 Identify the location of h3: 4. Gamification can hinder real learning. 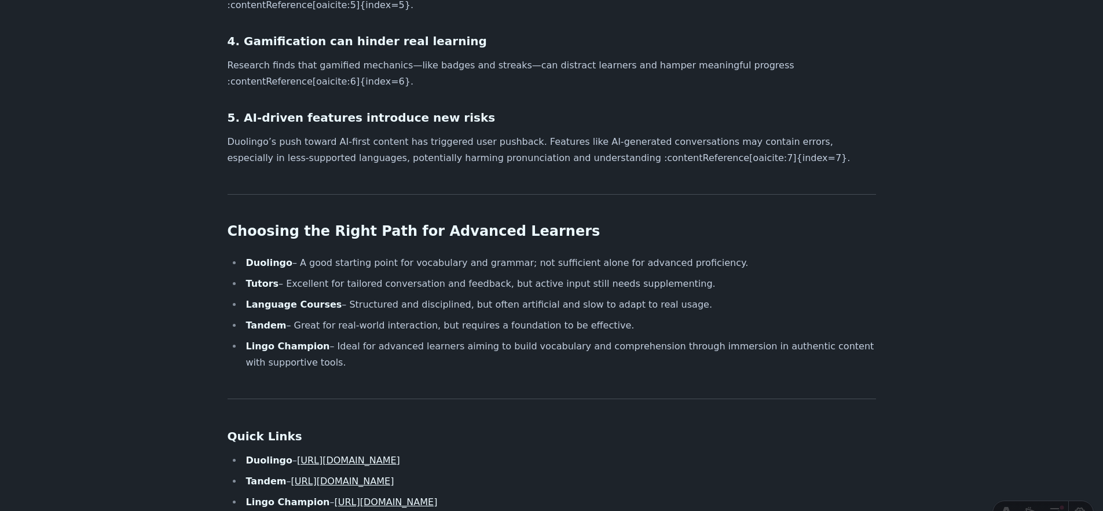
(552, 41).